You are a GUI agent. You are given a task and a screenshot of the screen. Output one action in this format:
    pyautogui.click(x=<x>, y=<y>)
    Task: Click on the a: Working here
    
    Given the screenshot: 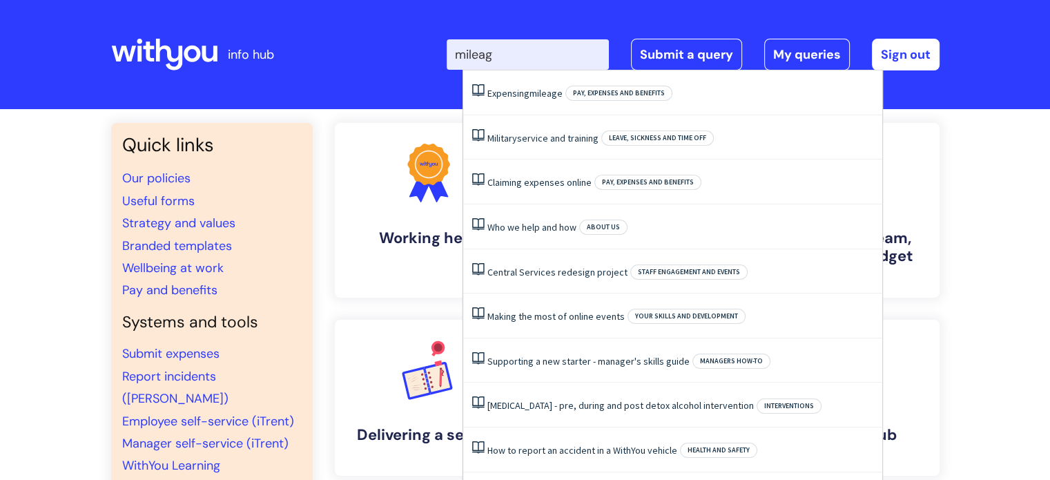 What is the action you would take?
    pyautogui.click(x=429, y=210)
    